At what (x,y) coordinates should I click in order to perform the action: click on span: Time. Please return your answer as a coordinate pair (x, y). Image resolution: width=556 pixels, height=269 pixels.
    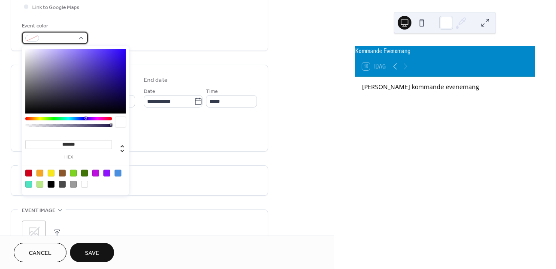
    Looking at the image, I should click on (212, 91).